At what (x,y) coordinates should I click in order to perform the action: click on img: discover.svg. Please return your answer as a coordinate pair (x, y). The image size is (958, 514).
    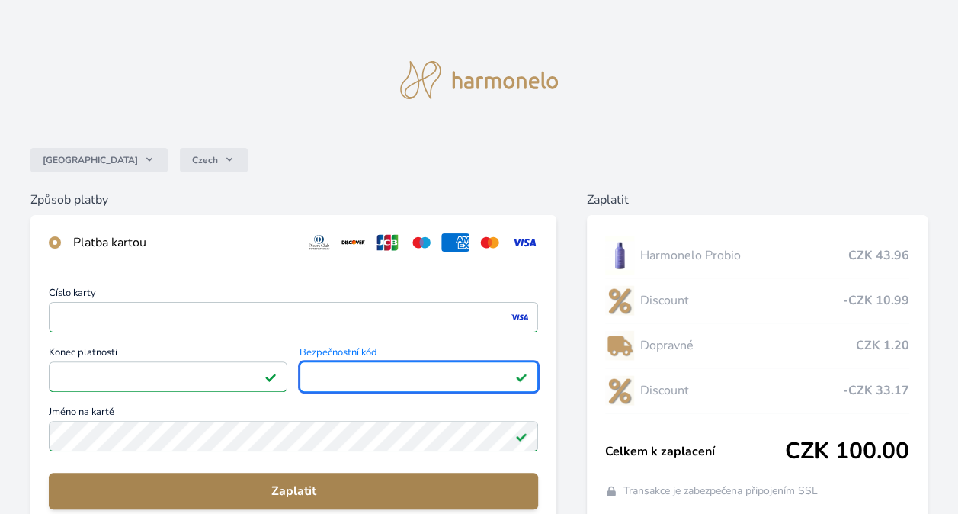
    Looking at the image, I should click on (353, 242).